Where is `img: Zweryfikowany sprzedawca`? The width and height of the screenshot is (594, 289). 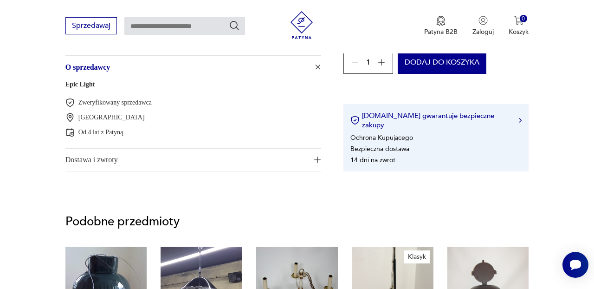 img: Zweryfikowany sprzedawca is located at coordinates (70, 103).